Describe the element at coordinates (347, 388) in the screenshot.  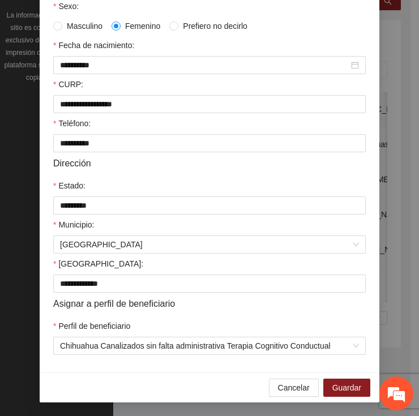
I see `span: Guardar` at that location.